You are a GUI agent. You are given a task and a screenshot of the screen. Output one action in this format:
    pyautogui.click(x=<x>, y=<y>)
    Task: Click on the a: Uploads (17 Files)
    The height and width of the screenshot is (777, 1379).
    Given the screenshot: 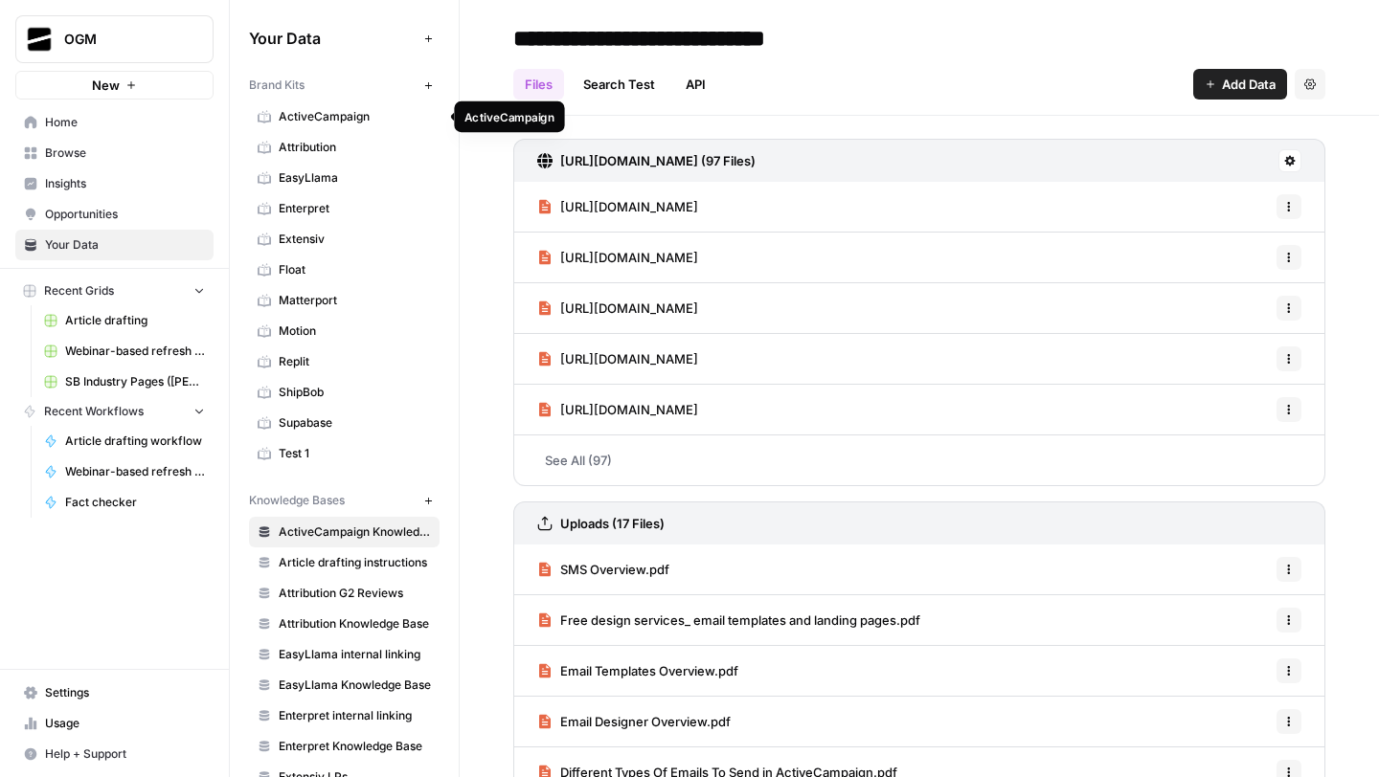 What is the action you would take?
    pyautogui.click(x=600, y=524)
    